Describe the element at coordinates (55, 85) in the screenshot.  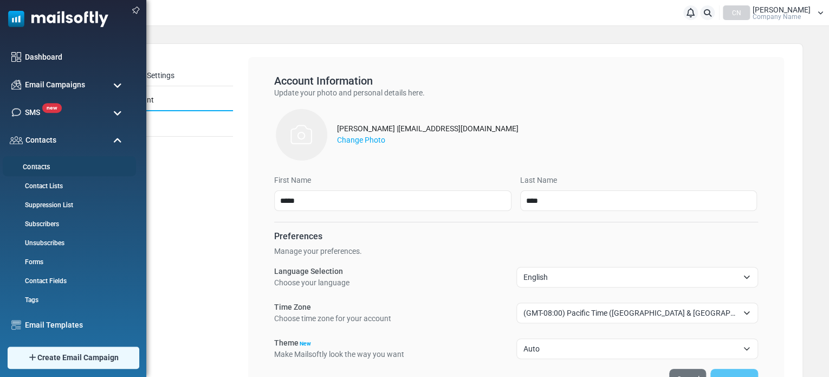
I see `span: Email Campaigns` at that location.